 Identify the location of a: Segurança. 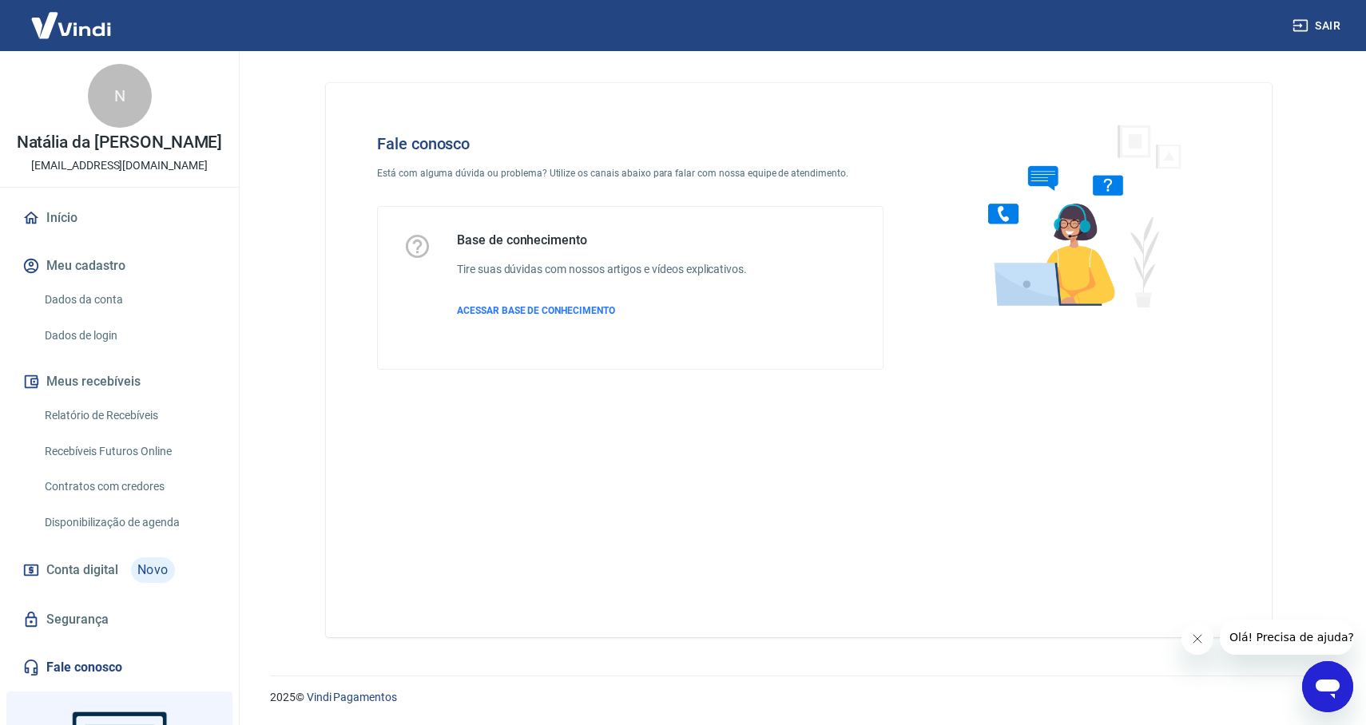
(119, 620).